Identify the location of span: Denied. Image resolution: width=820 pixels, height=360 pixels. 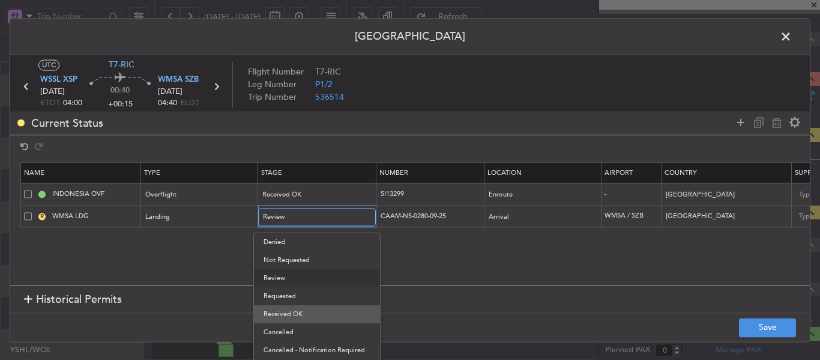
(317, 242).